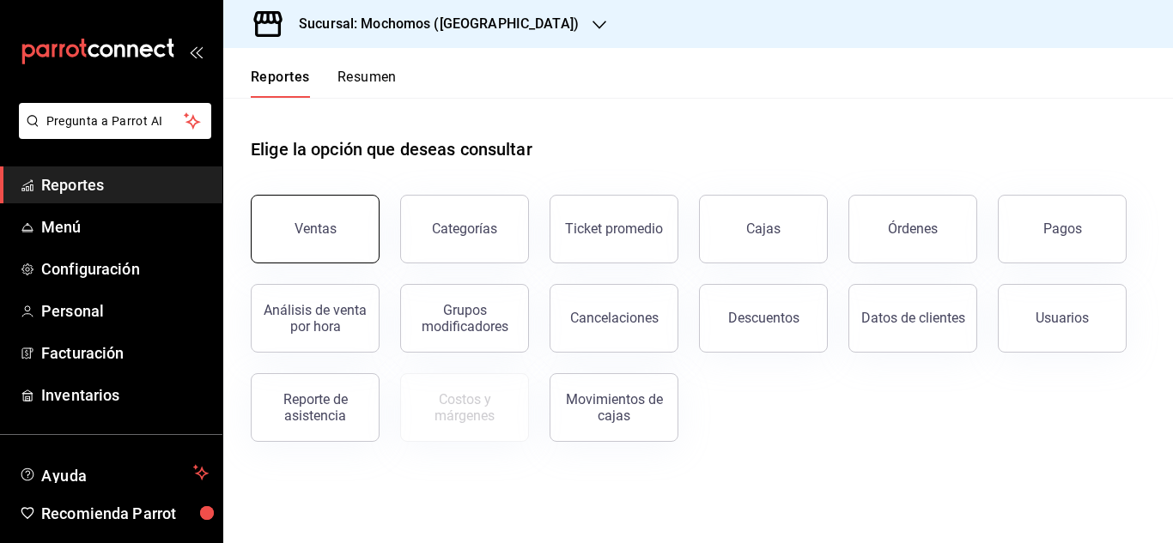 Image resolution: width=1173 pixels, height=543 pixels. Describe the element at coordinates (115, 121) in the screenshot. I see `button: Pregunta a Parrot AI` at that location.